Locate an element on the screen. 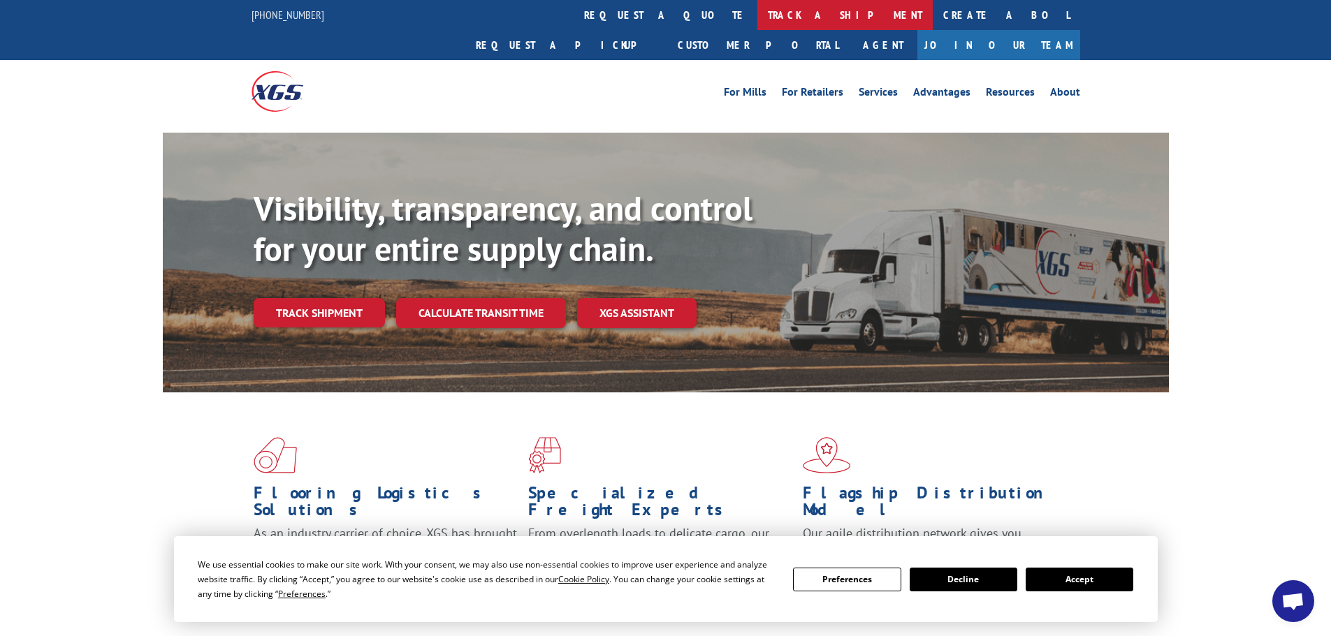  a: Advantages is located at coordinates (942, 94).